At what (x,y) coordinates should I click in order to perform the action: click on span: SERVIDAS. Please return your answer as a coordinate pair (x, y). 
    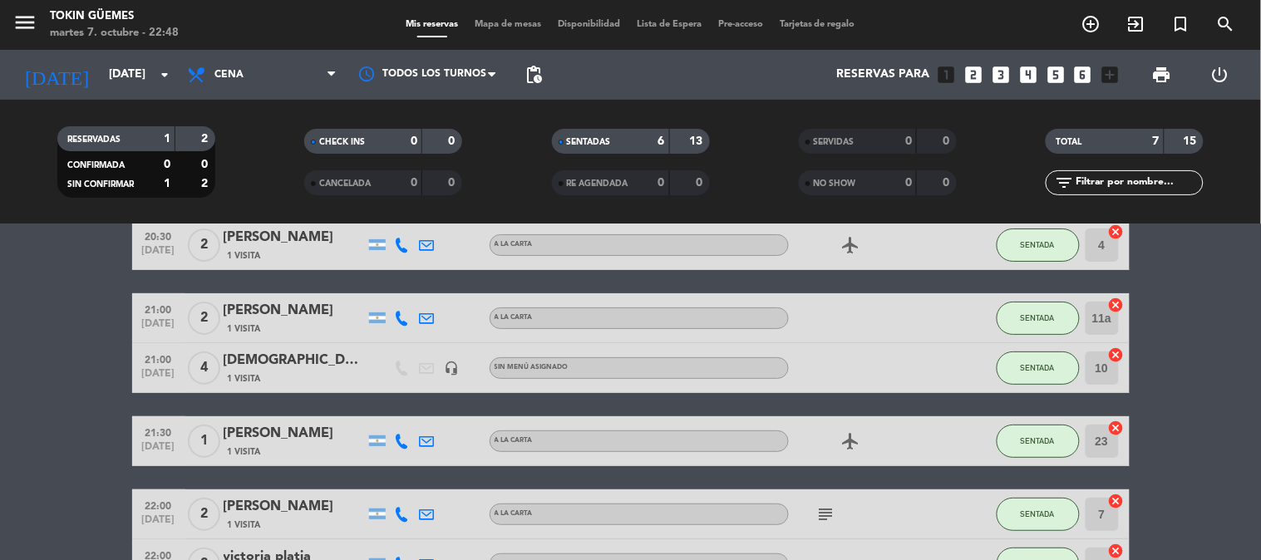
    Looking at the image, I should click on (834, 142).